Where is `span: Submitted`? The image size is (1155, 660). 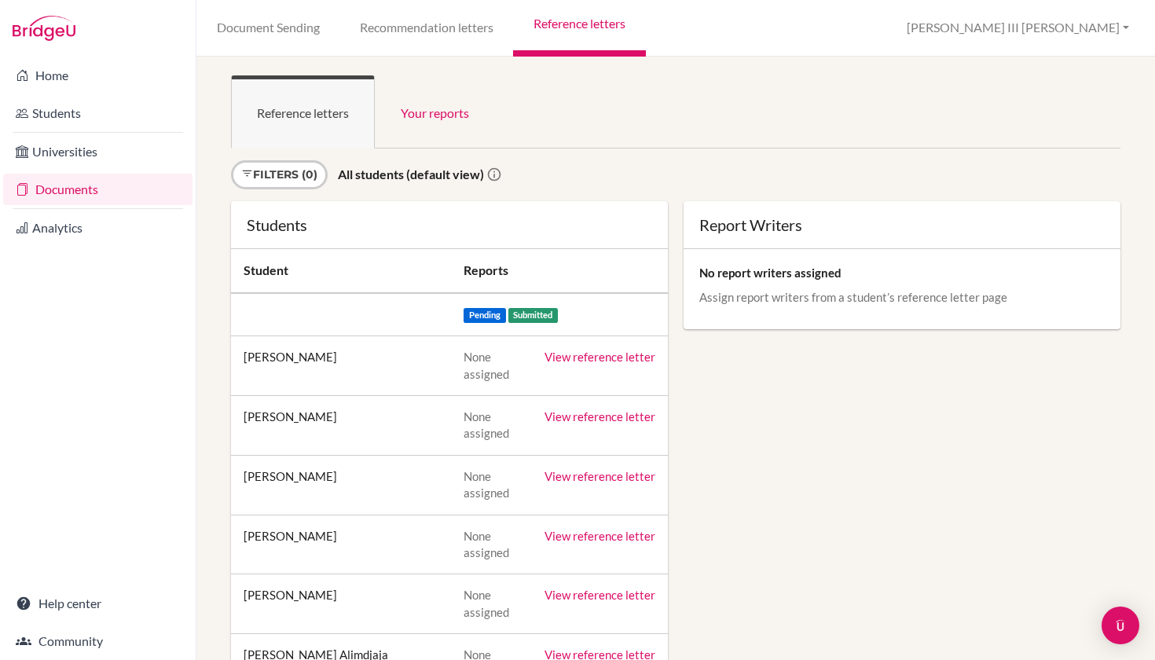 span: Submitted is located at coordinates (534, 315).